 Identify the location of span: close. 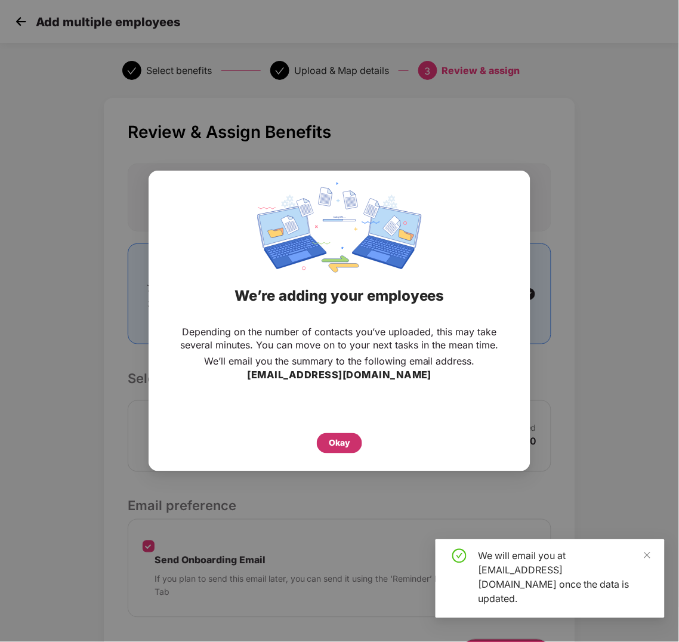
(647, 555).